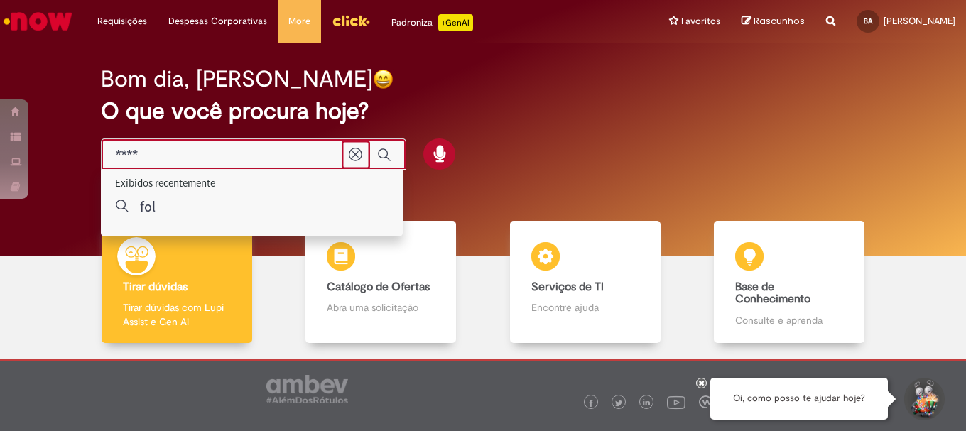  I want to click on a: Base de Conhecimento Consulte e aprenda, so click(790, 282).